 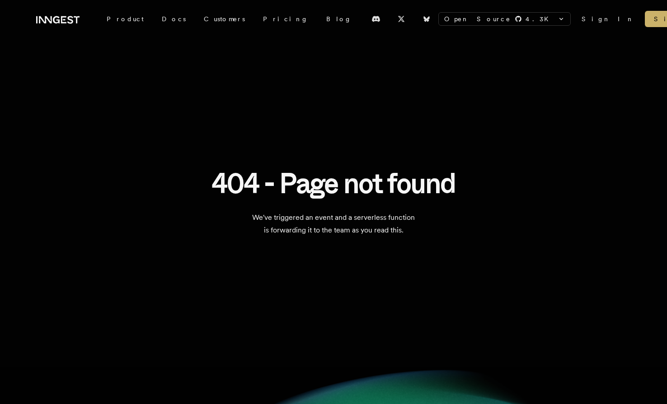 I want to click on a: Blog, so click(x=339, y=19).